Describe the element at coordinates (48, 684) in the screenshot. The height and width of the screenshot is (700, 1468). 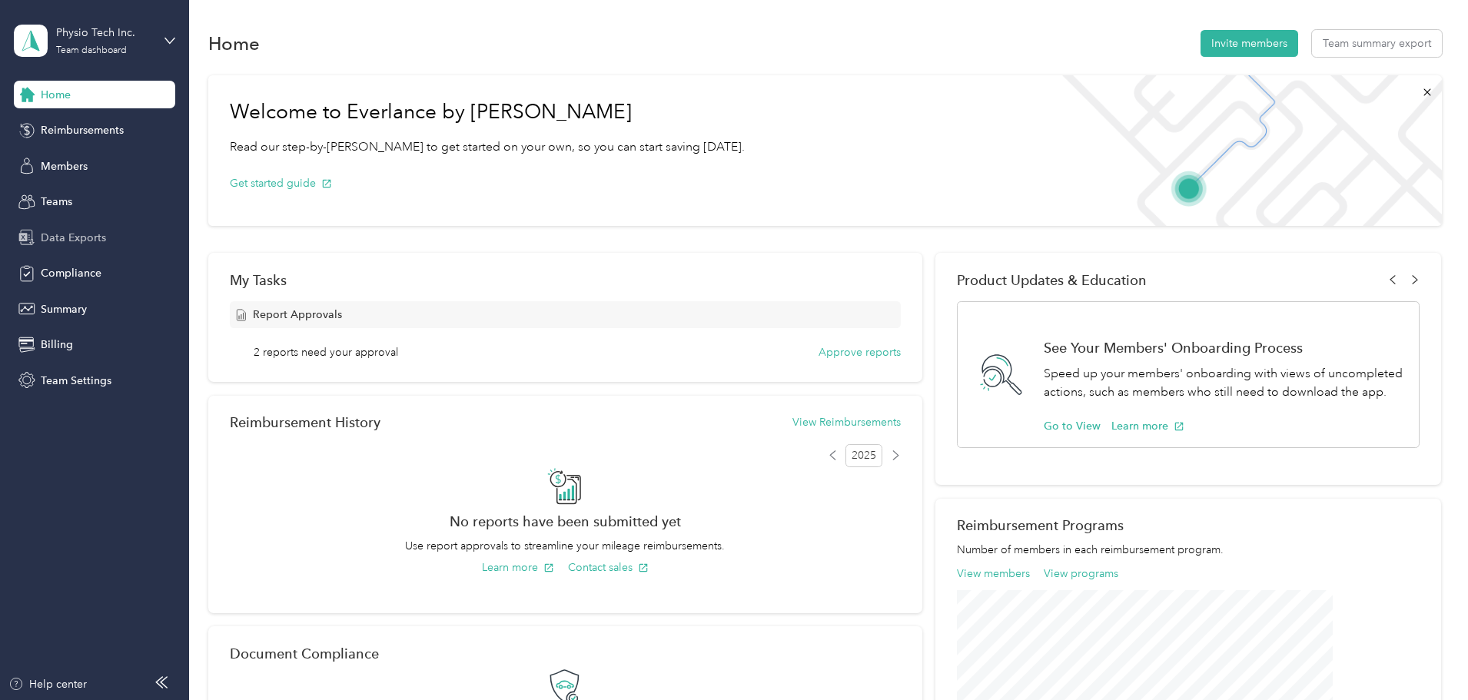
I see `div: Help center` at that location.